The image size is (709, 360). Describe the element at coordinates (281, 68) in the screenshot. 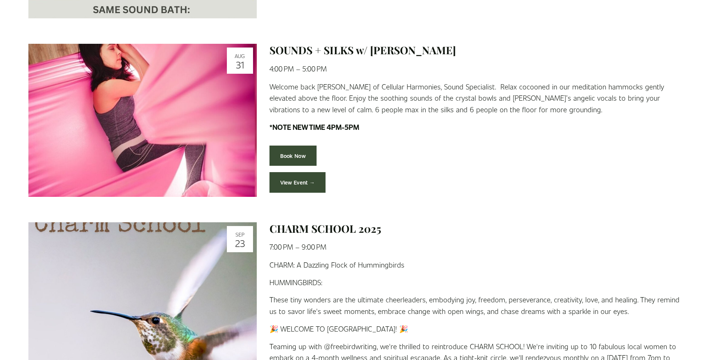

I see `time: 4:00 PM` at that location.